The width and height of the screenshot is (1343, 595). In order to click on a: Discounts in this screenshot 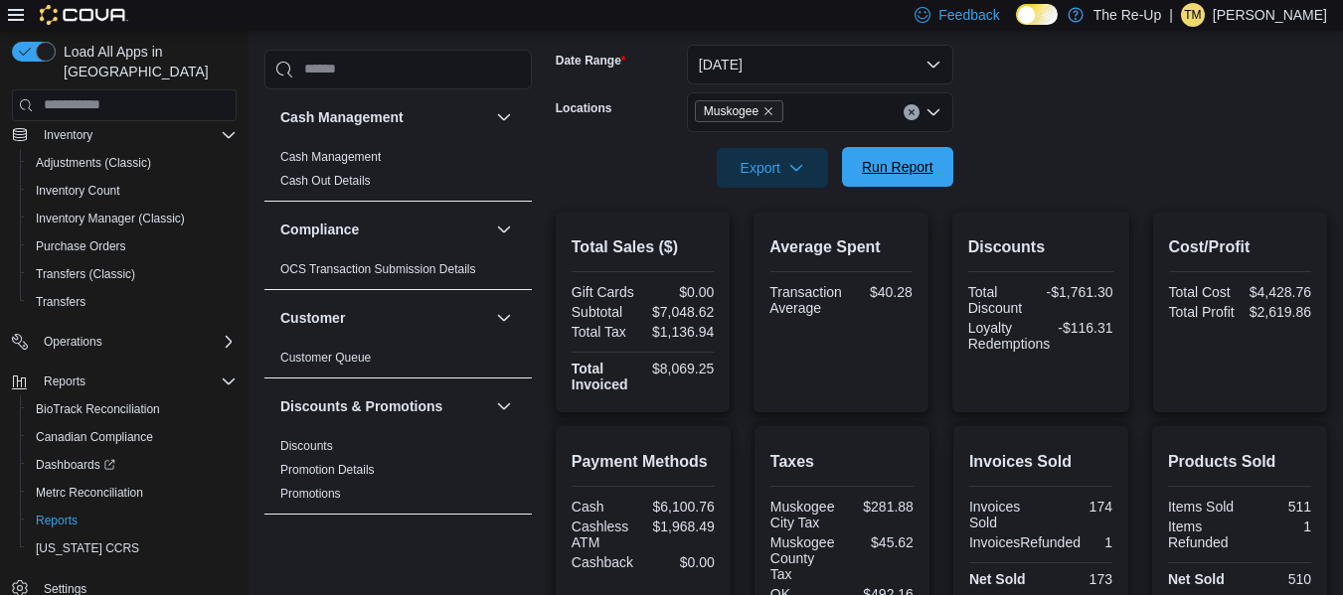, I will do `click(306, 446)`.